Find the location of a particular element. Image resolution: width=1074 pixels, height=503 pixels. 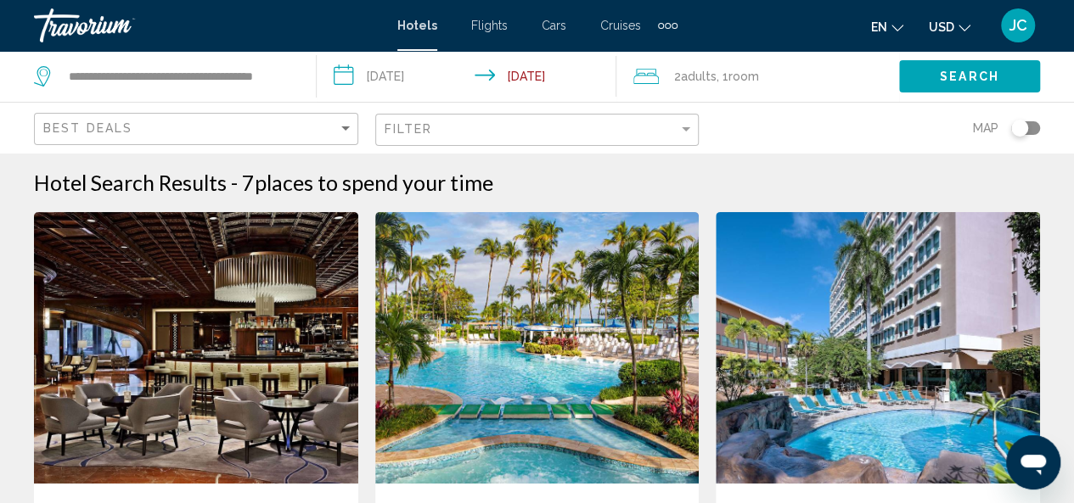

a: Hotels is located at coordinates (417, 25).